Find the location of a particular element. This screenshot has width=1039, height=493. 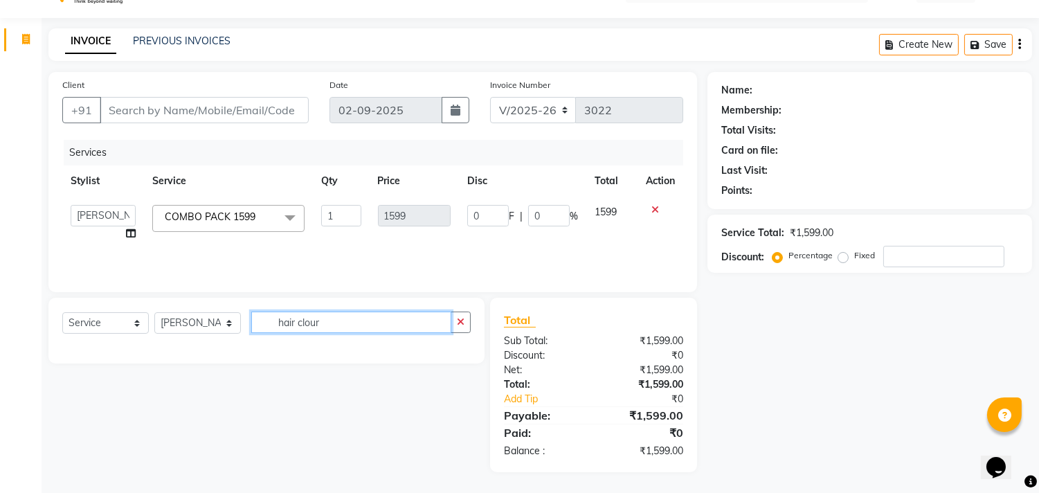

button: +91 is located at coordinates (82, 110).